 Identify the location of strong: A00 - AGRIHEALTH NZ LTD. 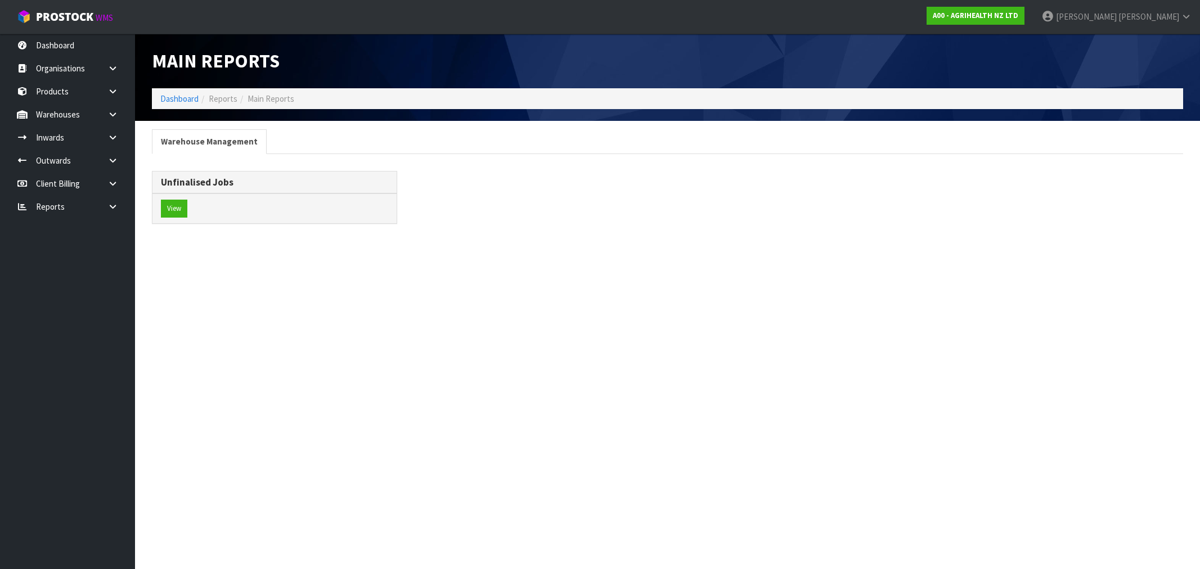
(976, 15).